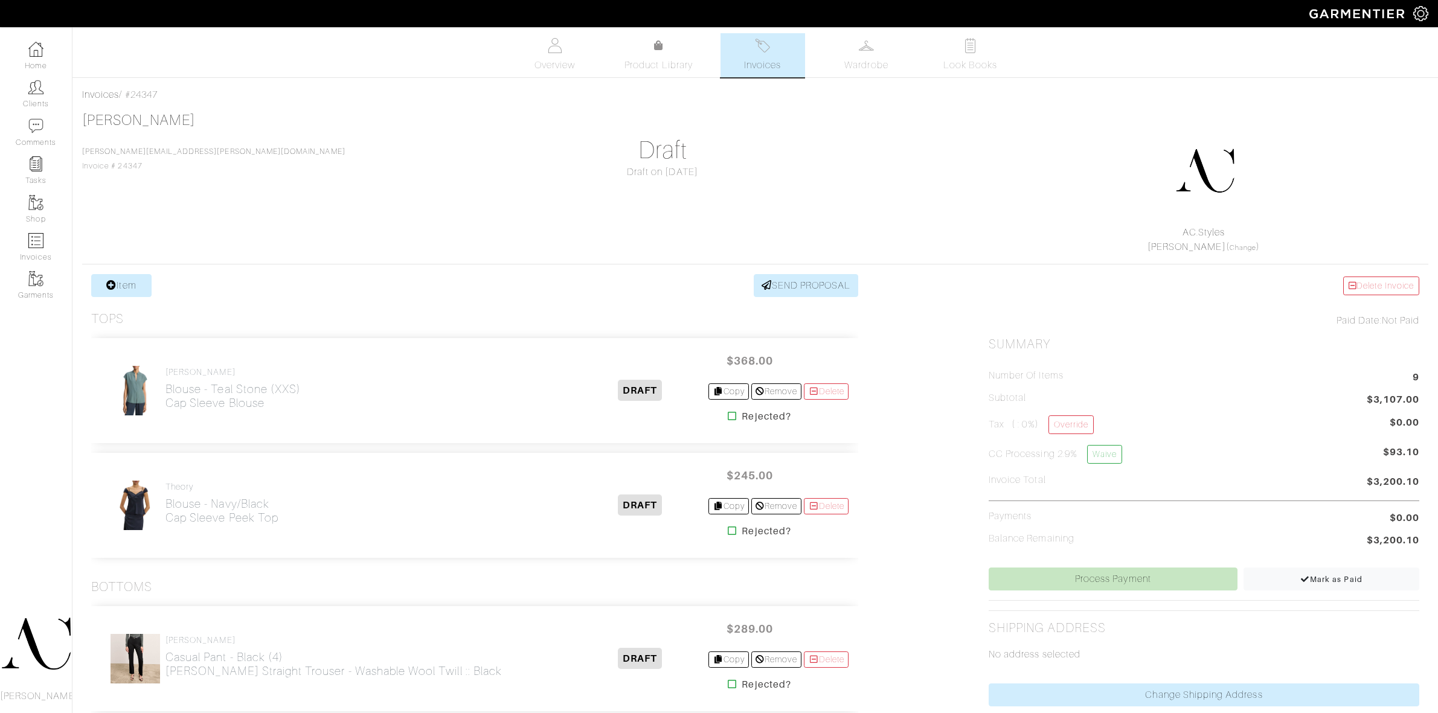 The height and width of the screenshot is (713, 1438). Describe the element at coordinates (135, 659) in the screenshot. I see `img: uUwc66y2fUeJwv7gq6qJK7jF` at that location.